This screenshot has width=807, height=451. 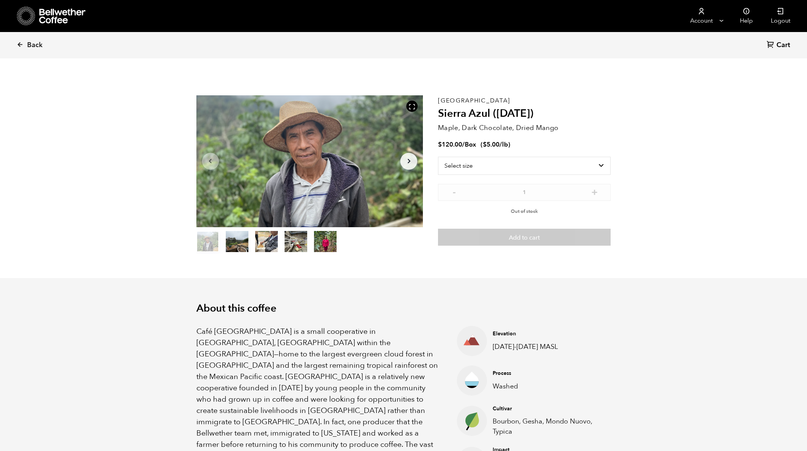 I want to click on a: Cart, so click(x=779, y=45).